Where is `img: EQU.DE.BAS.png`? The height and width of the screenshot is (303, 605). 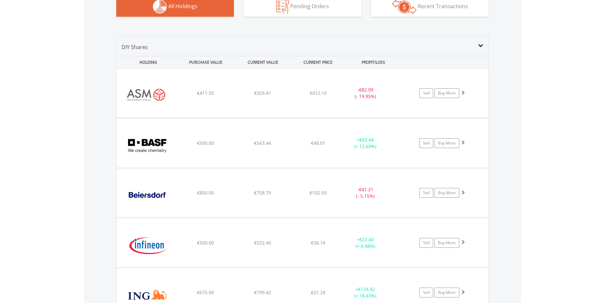
img: EQU.DE.BAS.png is located at coordinates (148, 146).